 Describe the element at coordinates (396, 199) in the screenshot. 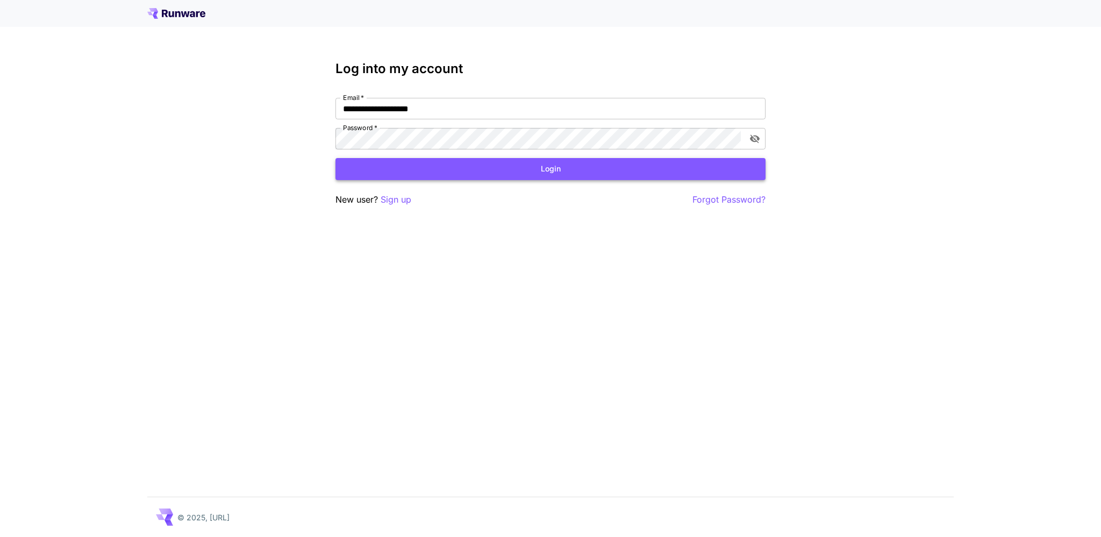

I see `button: Sign up` at that location.